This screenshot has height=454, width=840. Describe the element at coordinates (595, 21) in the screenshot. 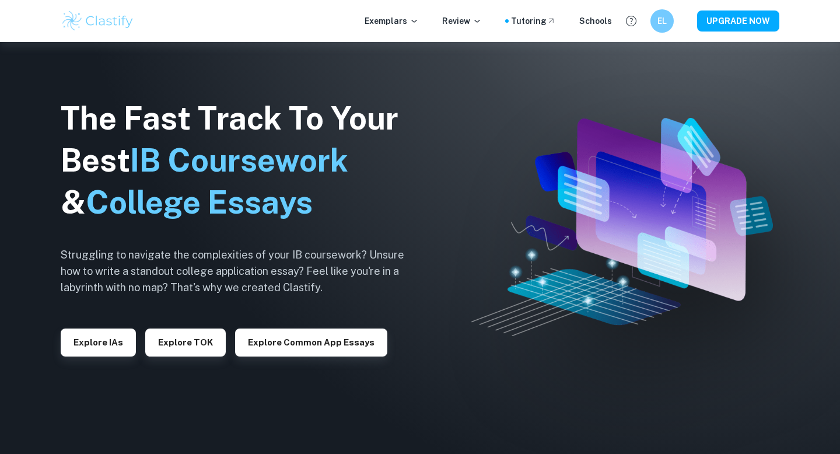

I see `div: Schools` at that location.